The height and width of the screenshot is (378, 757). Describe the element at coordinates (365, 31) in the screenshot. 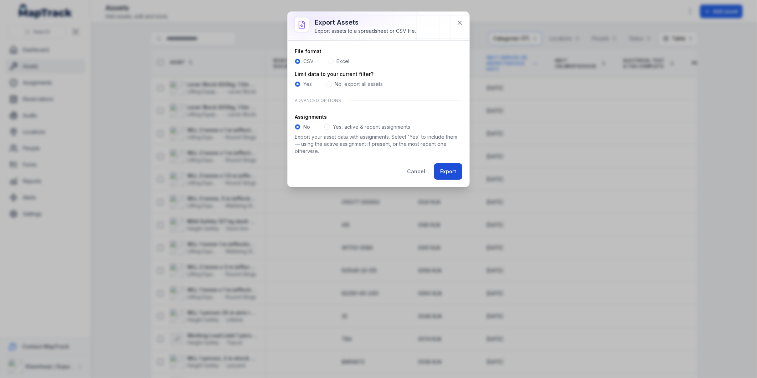

I see `div: Export assets to a spreadsheet or CSV file.` at that location.